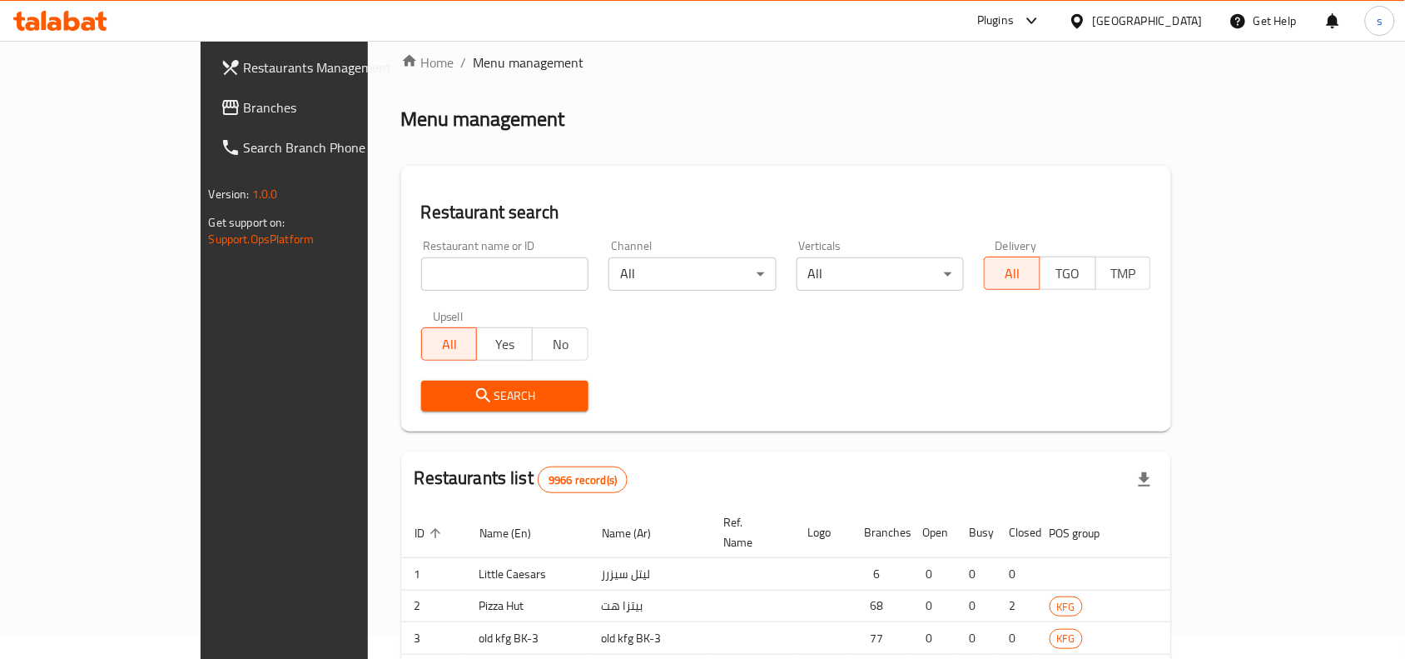 The height and width of the screenshot is (659, 1405). Describe the element at coordinates (583, 480) in the screenshot. I see `span: 9966 record(s)` at that location.